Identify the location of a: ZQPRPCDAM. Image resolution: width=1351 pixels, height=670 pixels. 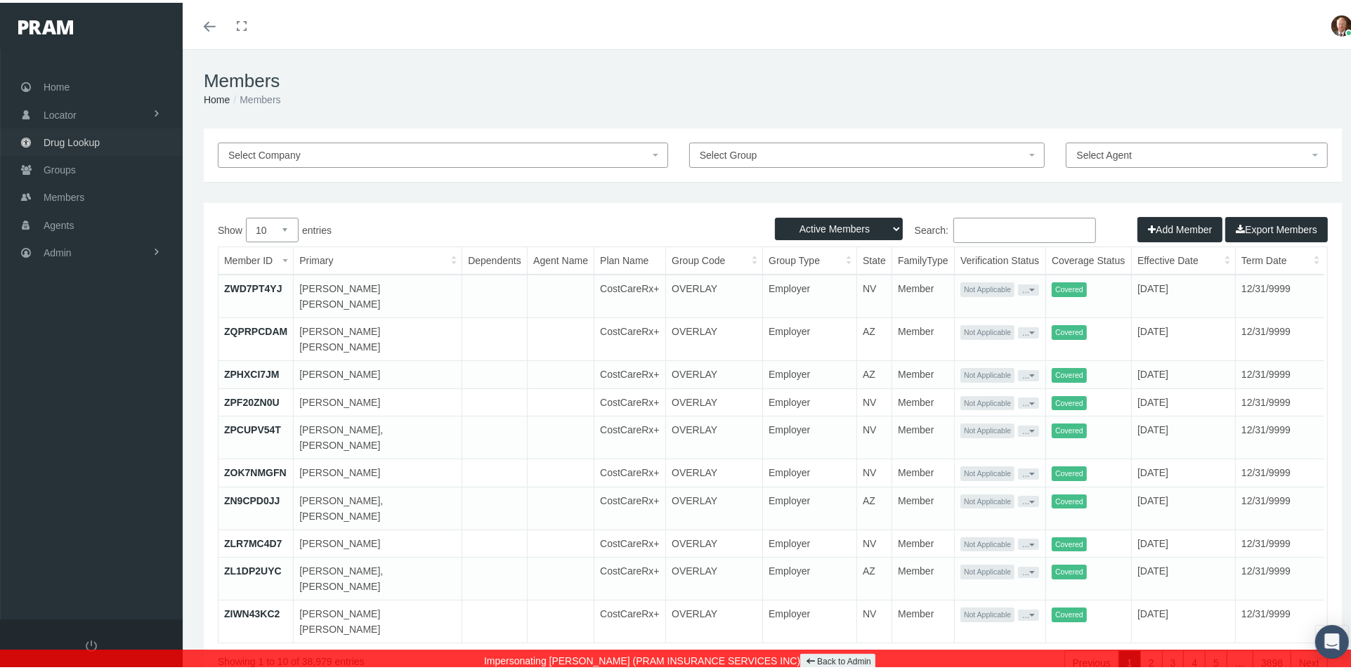
(256, 329).